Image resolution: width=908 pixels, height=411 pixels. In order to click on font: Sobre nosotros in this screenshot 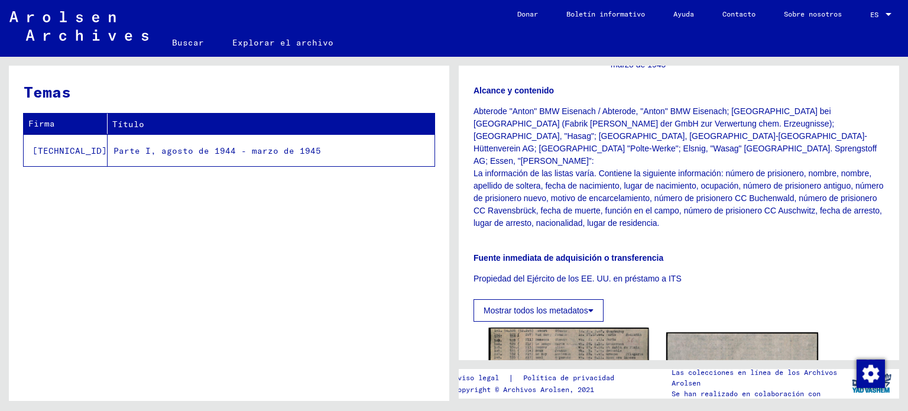, I will do `click(813, 14)`.